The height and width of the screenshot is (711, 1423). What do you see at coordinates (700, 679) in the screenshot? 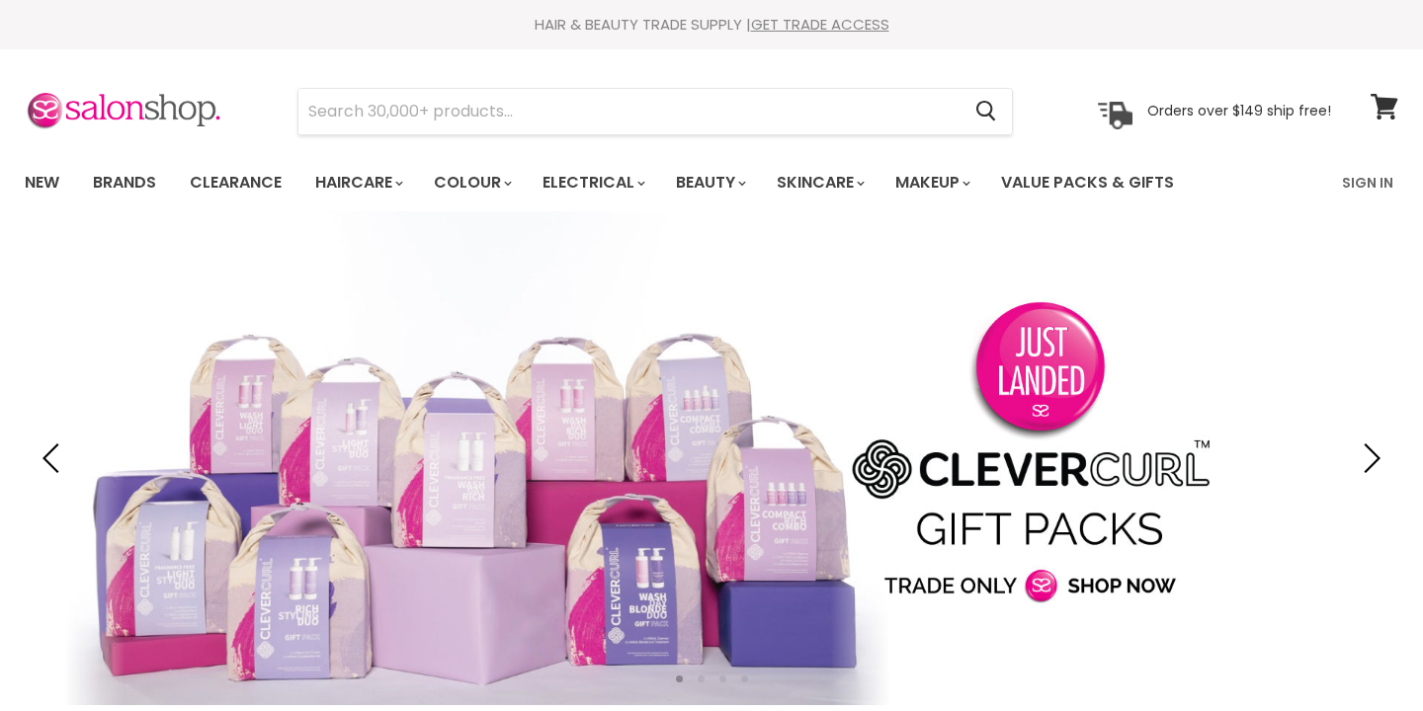
I see `li: Page dot 2` at bounding box center [700, 679].